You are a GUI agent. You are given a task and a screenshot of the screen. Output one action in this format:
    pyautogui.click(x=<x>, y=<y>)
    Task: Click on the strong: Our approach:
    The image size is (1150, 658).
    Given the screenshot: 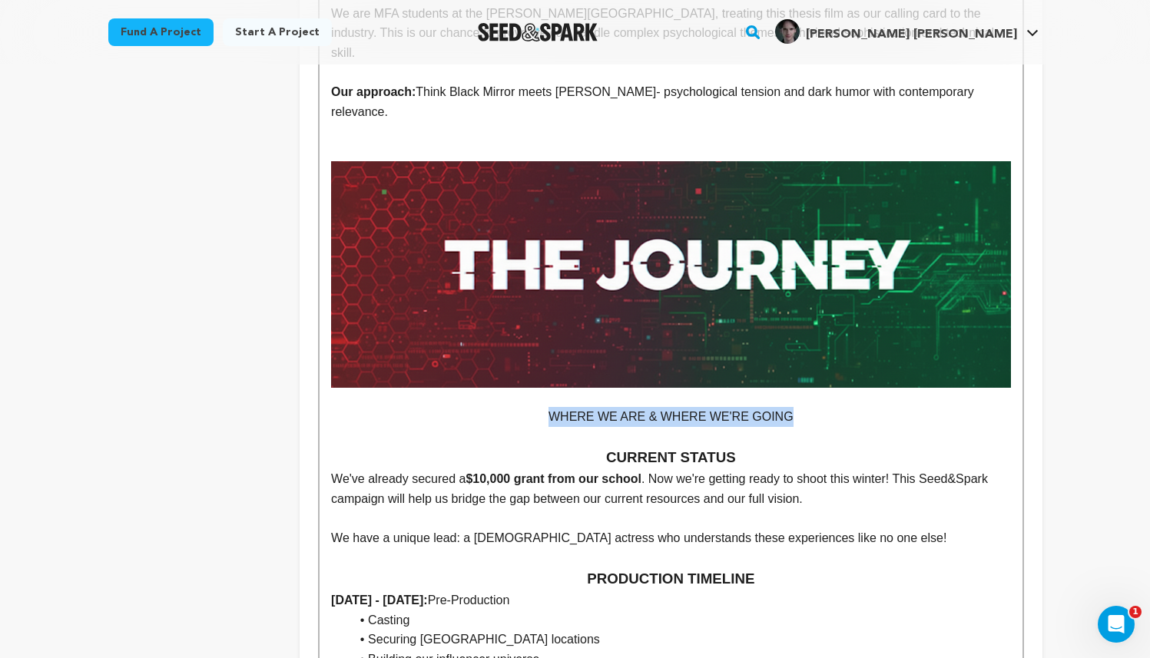 What is the action you would take?
    pyautogui.click(x=373, y=91)
    